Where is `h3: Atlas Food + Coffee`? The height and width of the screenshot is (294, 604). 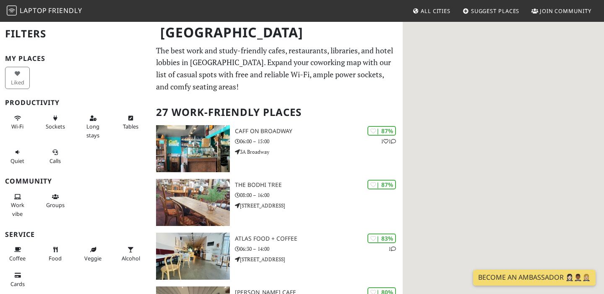
h3: Atlas Food + Coffee is located at coordinates (319, 238).